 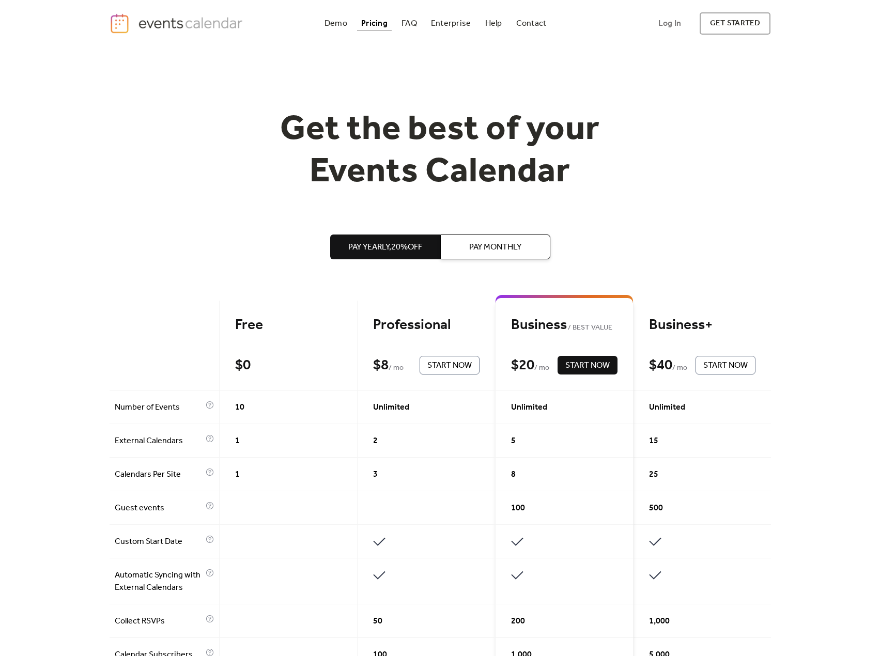 What do you see at coordinates (243, 365) in the screenshot?
I see `div: $ 0` at bounding box center [243, 365].